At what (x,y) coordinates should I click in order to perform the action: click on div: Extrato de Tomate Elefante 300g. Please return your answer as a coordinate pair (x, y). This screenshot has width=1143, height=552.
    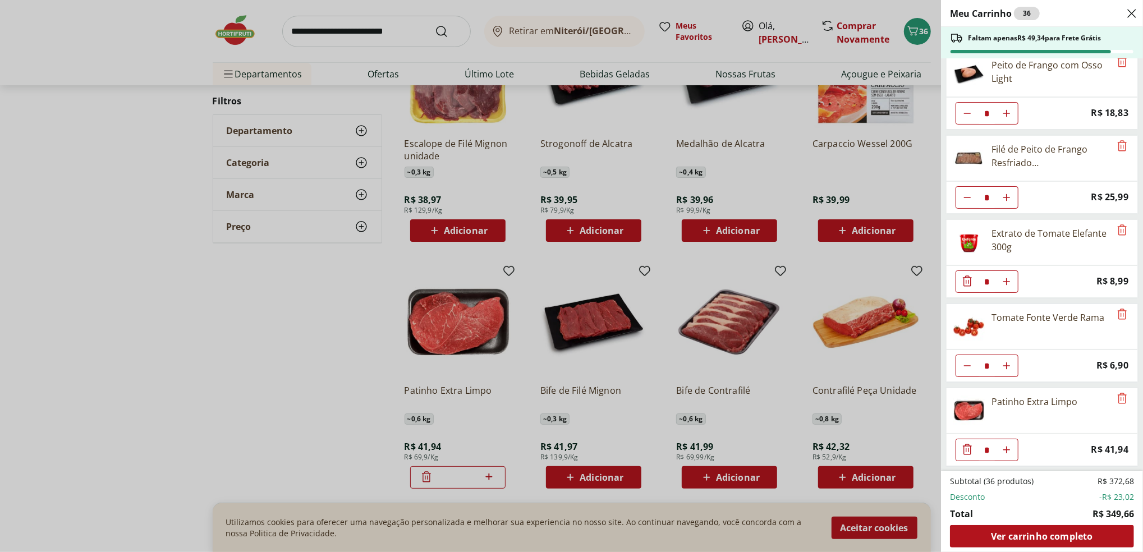
    Looking at the image, I should click on (1051, 240).